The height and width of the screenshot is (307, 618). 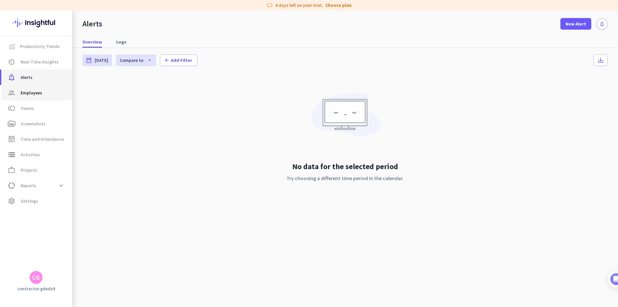 I want to click on i: storage, so click(x=12, y=154).